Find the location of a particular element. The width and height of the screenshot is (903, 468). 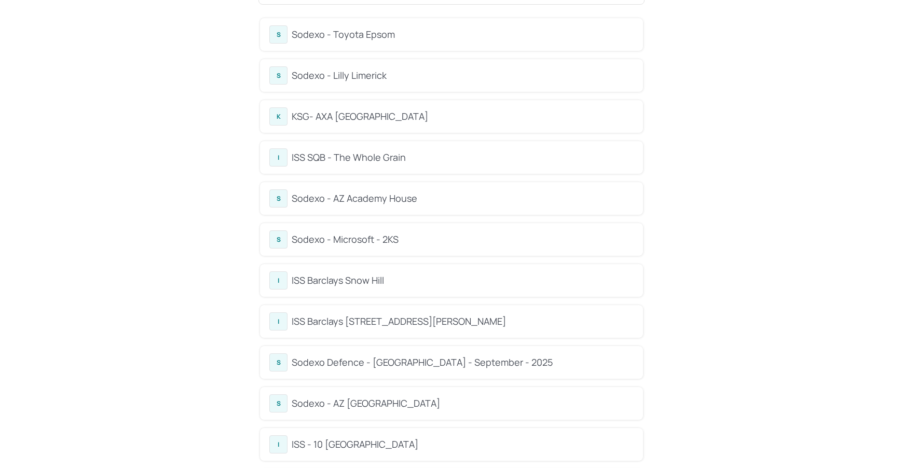

div: ISS SQB - The Whole Grain is located at coordinates (462, 157).